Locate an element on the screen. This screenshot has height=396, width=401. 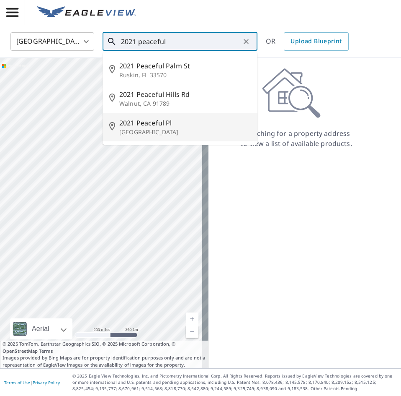
a: Terms is located at coordinates (46, 350).